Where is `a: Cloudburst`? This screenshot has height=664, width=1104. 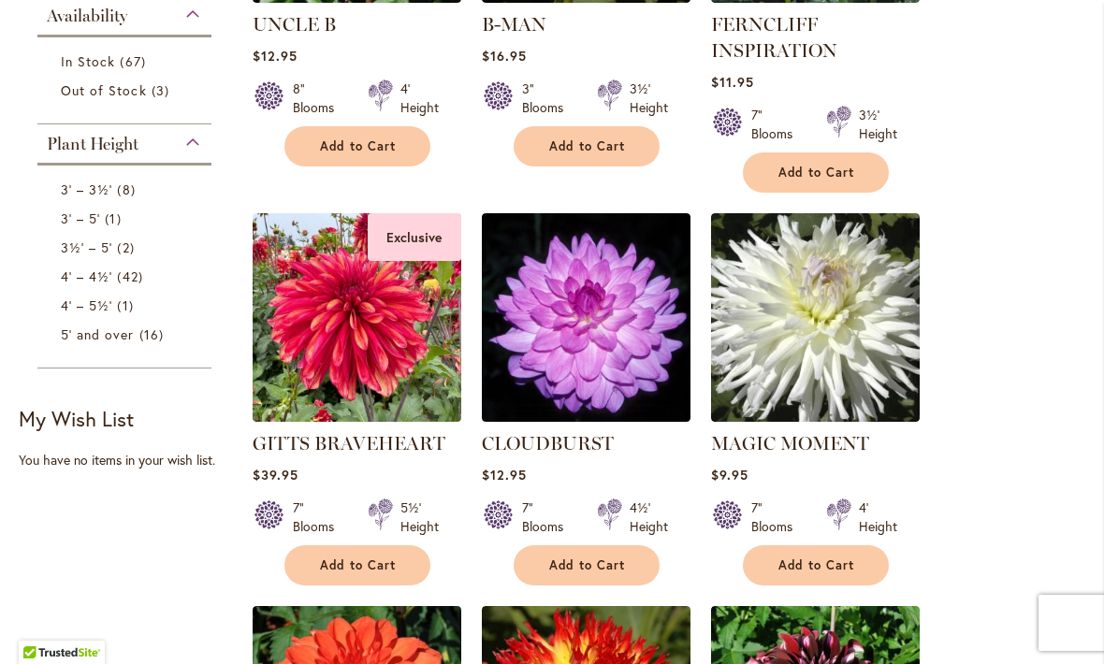 a: Cloudburst is located at coordinates (586, 416).